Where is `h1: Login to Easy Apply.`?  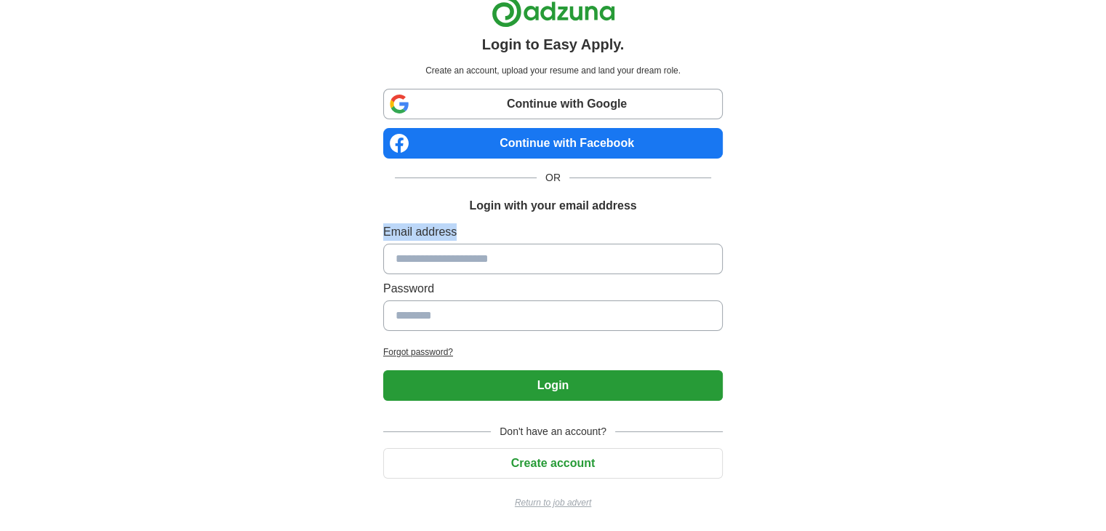 h1: Login to Easy Apply. is located at coordinates (553, 44).